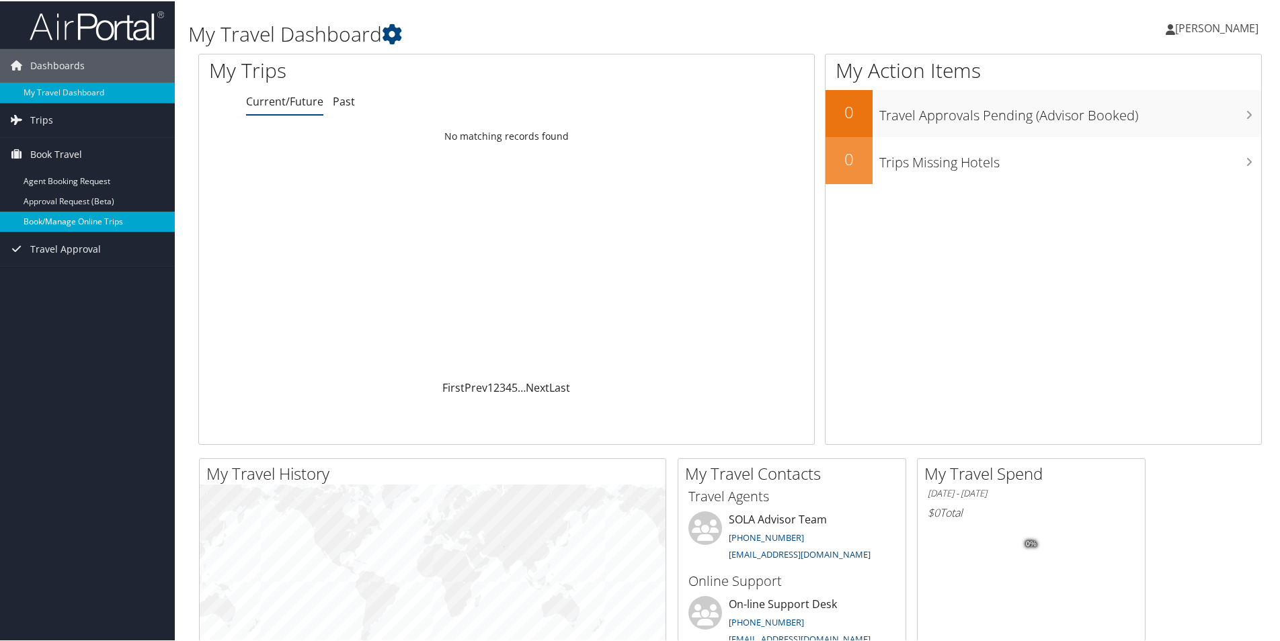 Image resolution: width=1280 pixels, height=641 pixels. I want to click on h6: Total, so click(1031, 512).